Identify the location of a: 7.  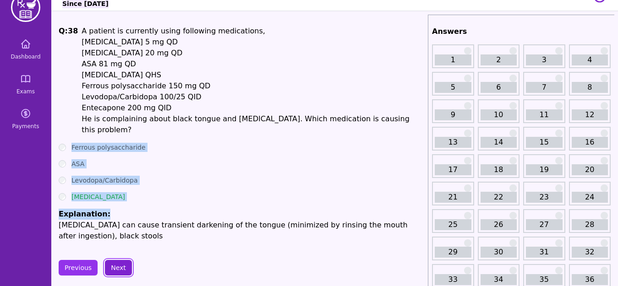
(544, 88).